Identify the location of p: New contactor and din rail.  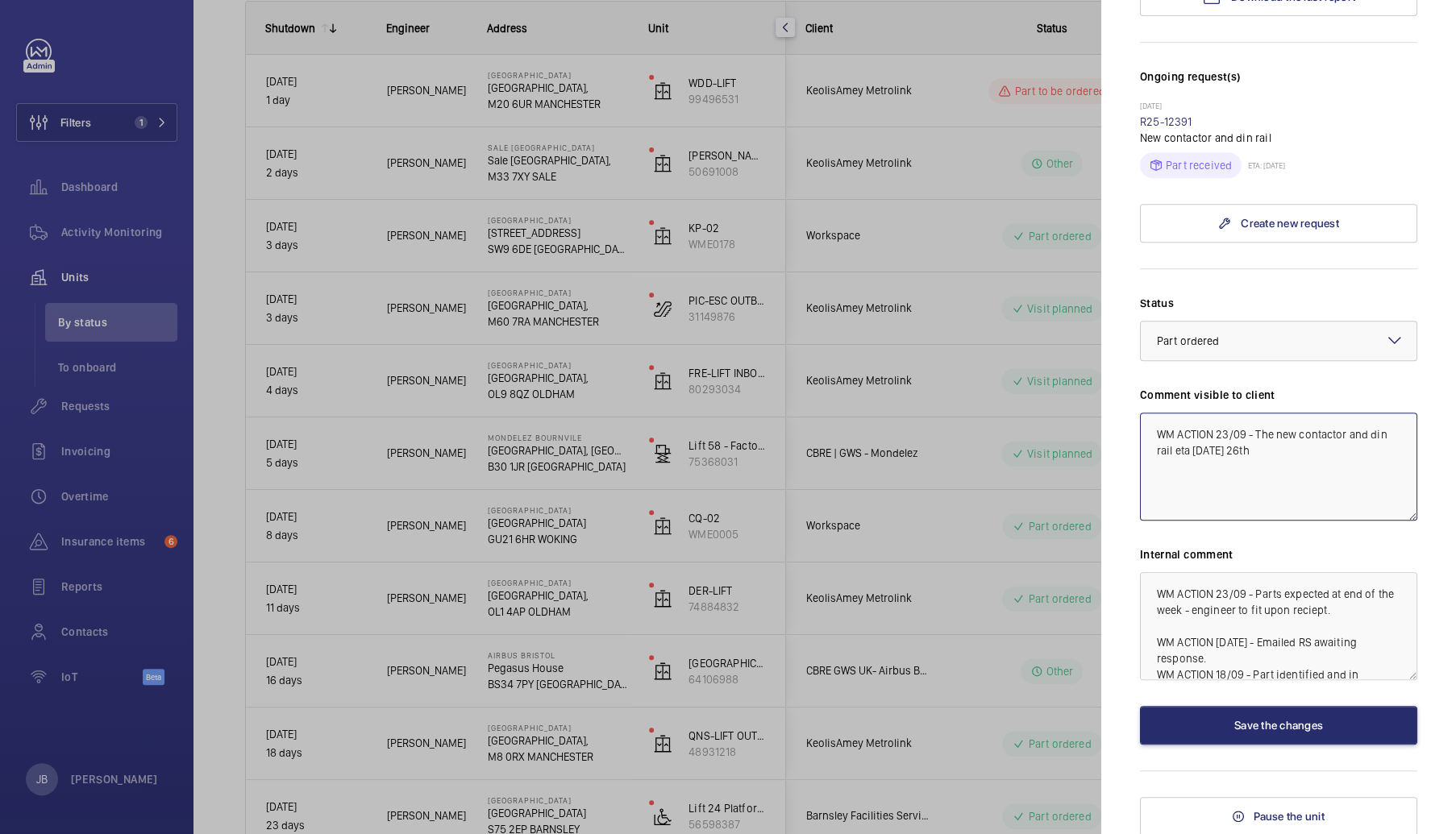
(1278, 137).